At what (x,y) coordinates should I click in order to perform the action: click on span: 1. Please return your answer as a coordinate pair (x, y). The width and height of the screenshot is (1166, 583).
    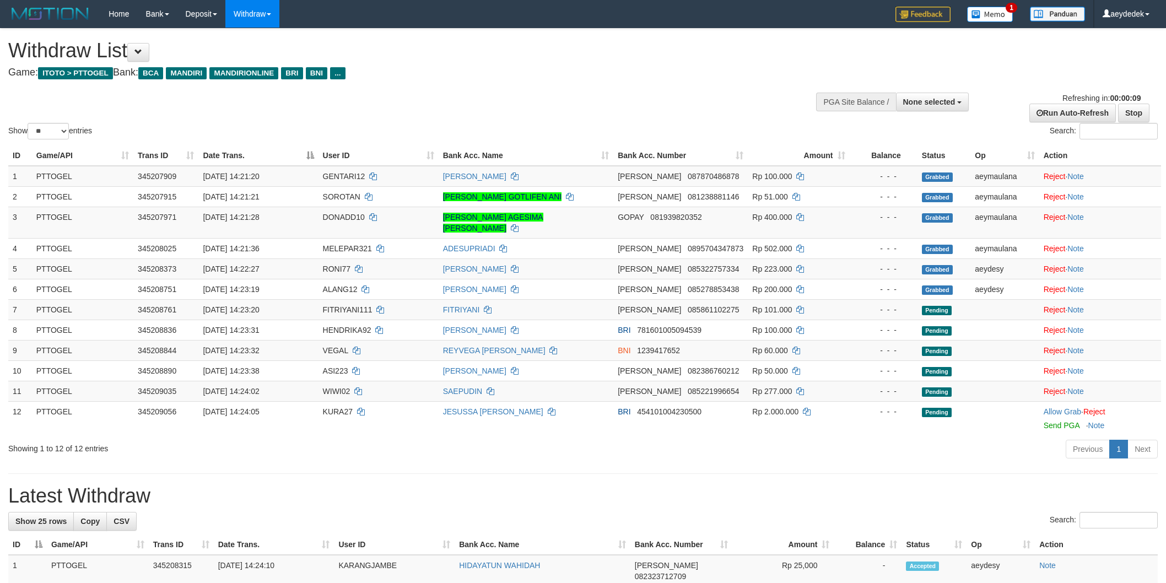
    Looking at the image, I should click on (1011, 8).